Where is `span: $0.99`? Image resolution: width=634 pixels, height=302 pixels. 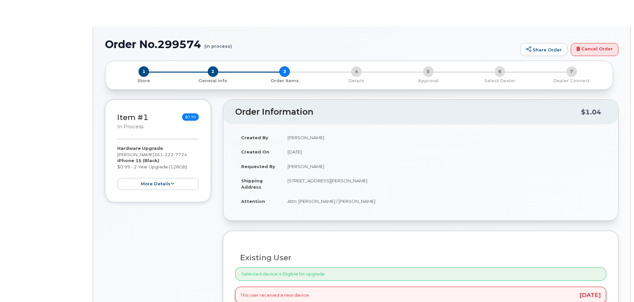 span: $0.99 is located at coordinates (191, 117).